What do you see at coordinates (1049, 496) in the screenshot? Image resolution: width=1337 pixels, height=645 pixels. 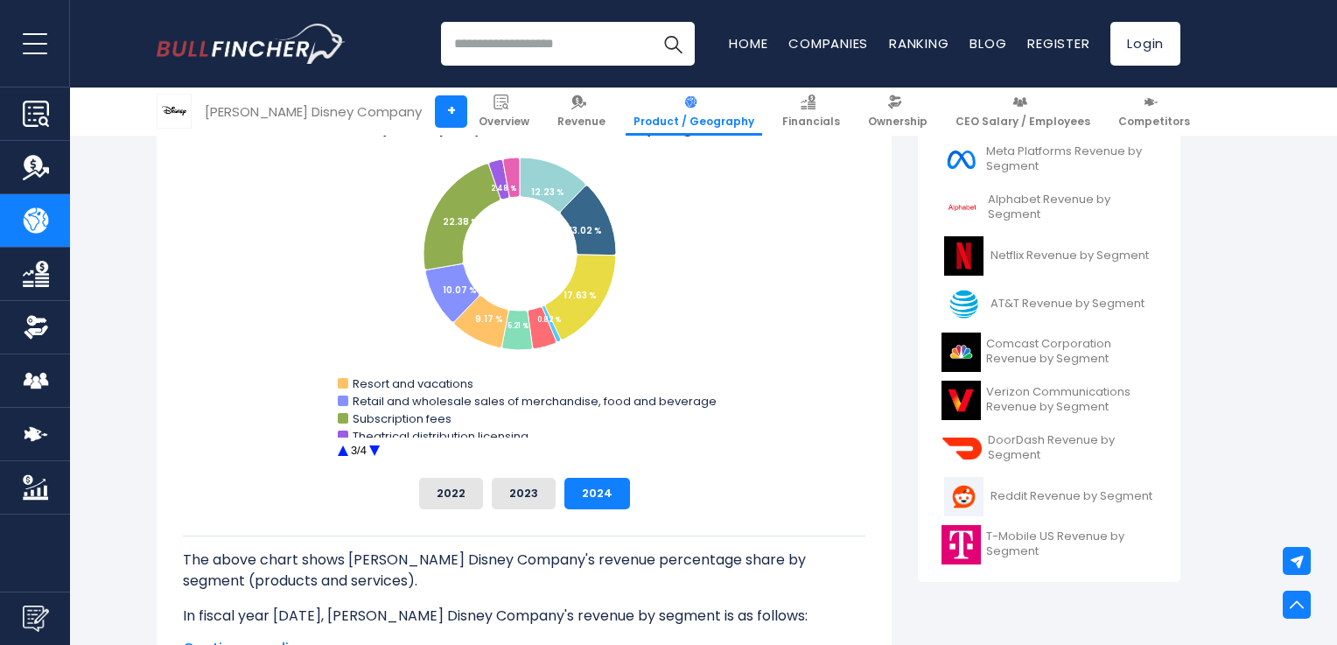 I see `a: Reddit Revenue by Segment` at bounding box center [1049, 496].